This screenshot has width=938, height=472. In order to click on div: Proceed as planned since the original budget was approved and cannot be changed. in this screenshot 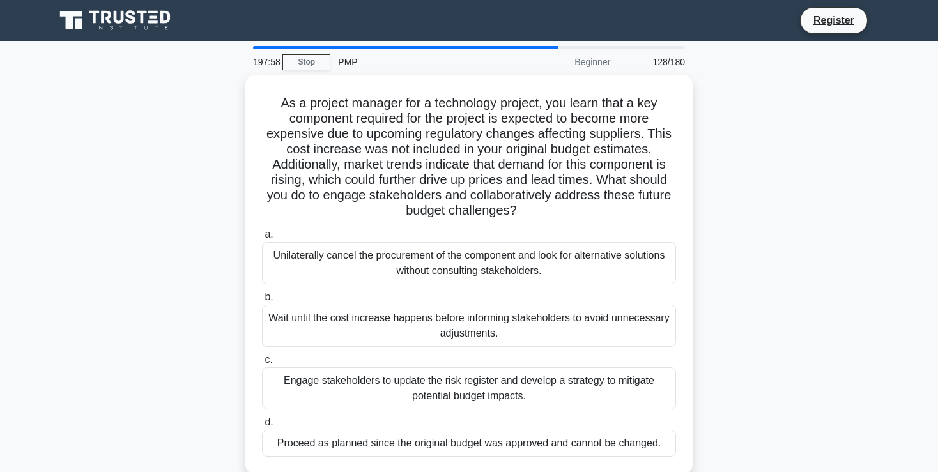, I will do `click(469, 443)`.